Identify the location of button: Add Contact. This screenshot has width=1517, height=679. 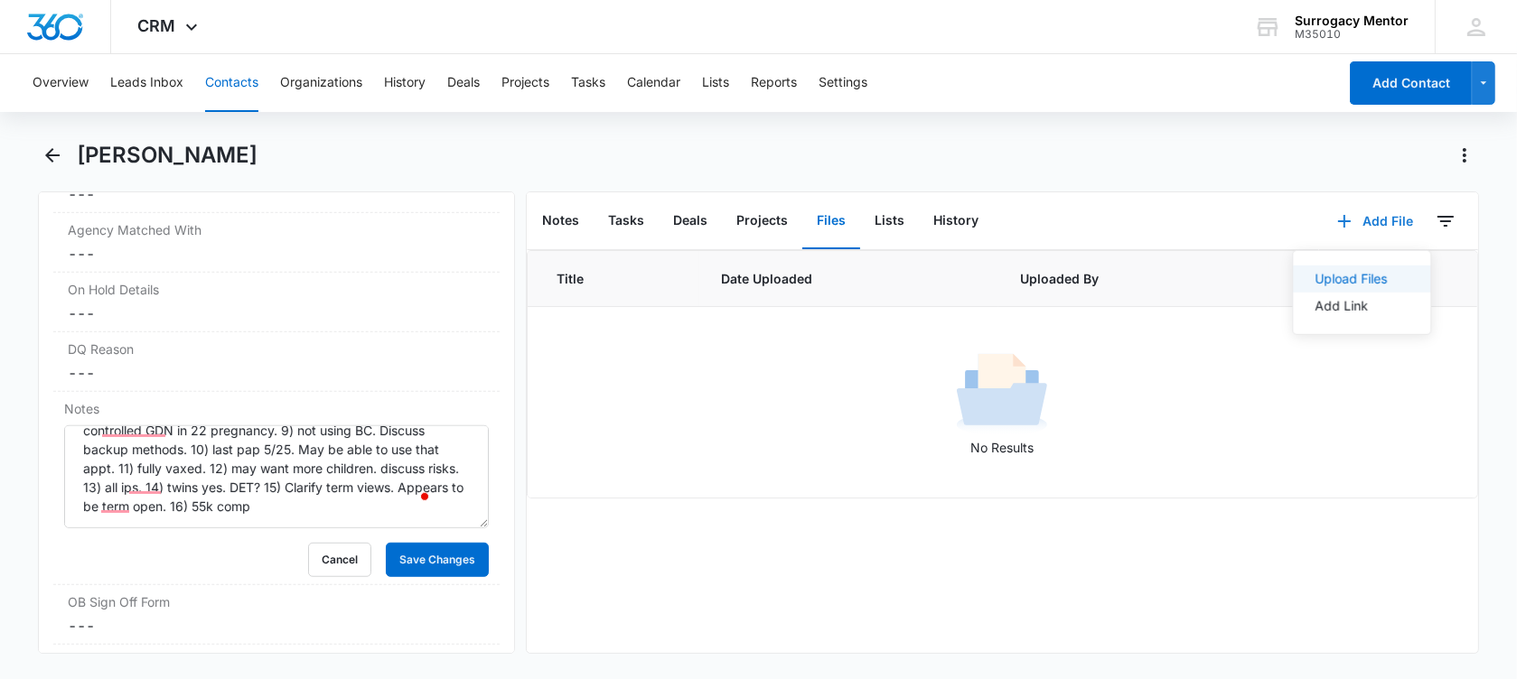
(1410, 83).